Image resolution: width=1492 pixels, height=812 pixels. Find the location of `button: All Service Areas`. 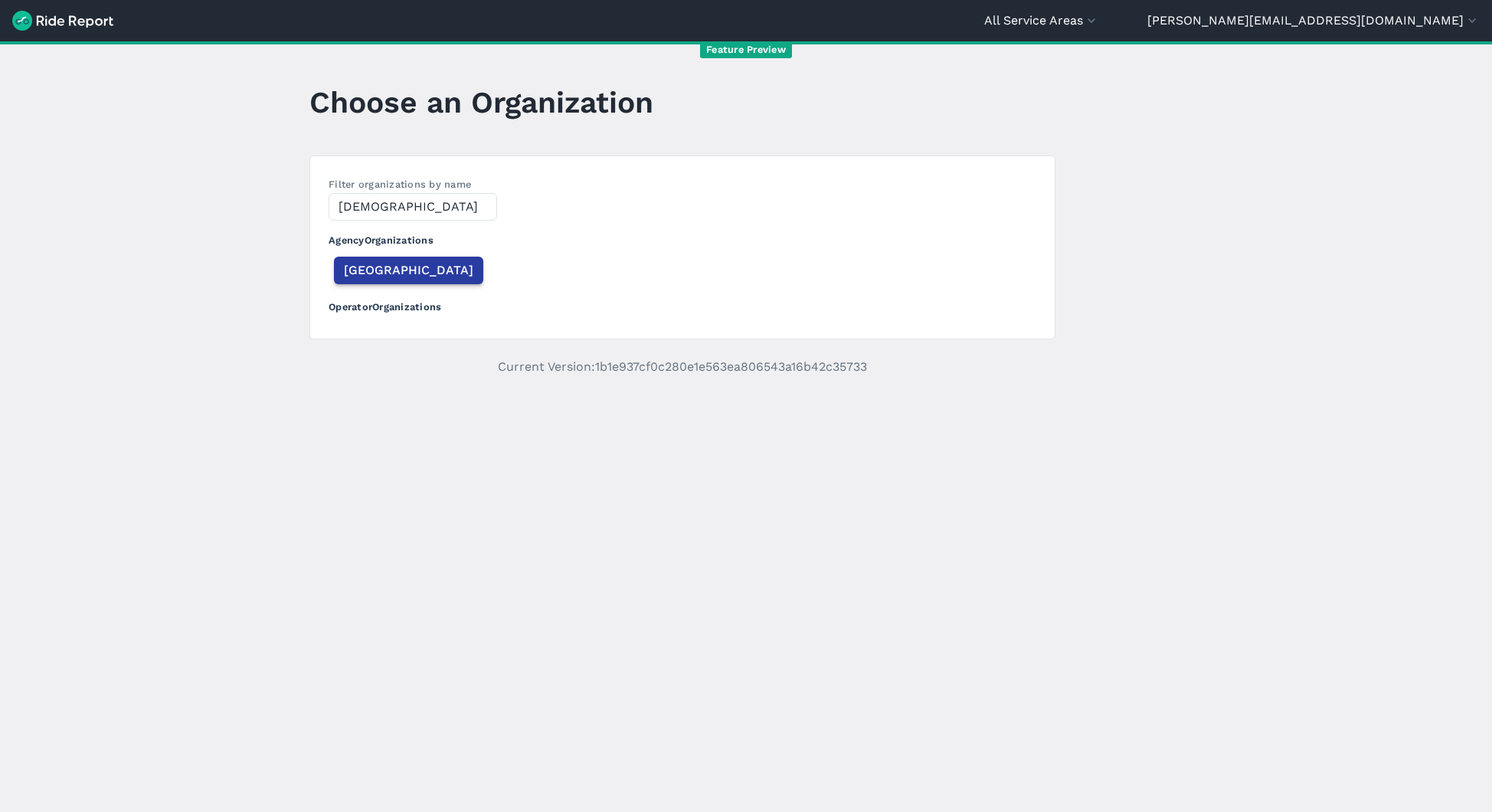

button: All Service Areas is located at coordinates (1041, 20).